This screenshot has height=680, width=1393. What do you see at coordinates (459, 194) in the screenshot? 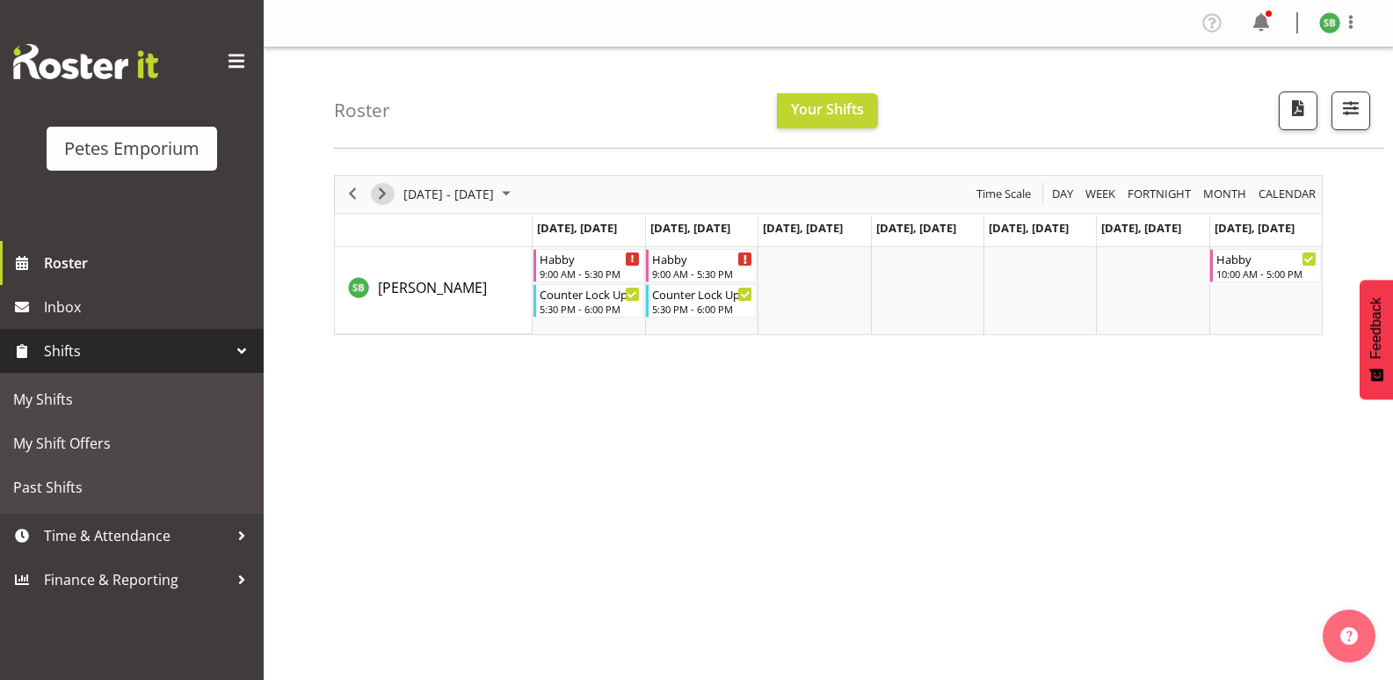
I see `div: September 01 - 07, 2025` at bounding box center [459, 194].